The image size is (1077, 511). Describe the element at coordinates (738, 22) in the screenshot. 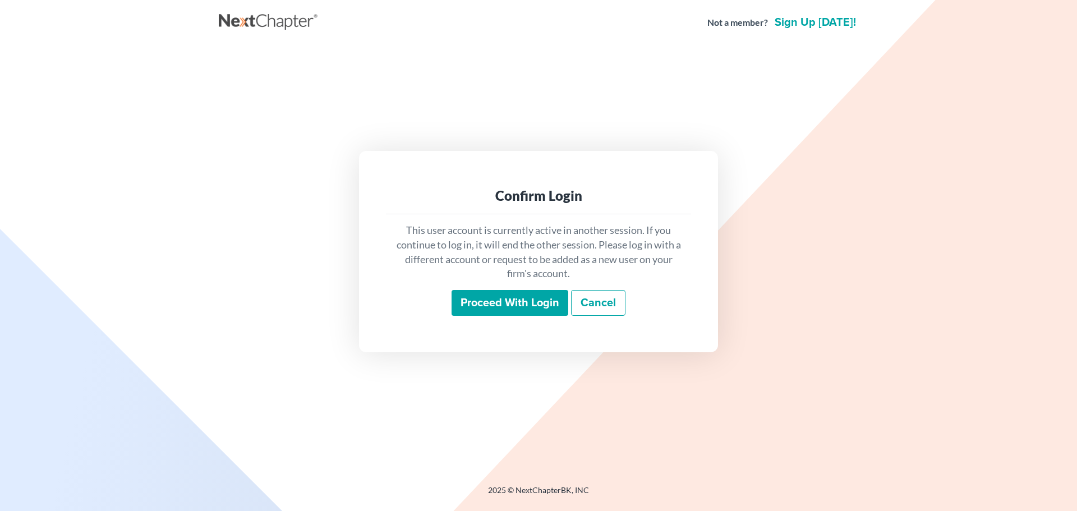

I see `strong: Not a member?` at that location.